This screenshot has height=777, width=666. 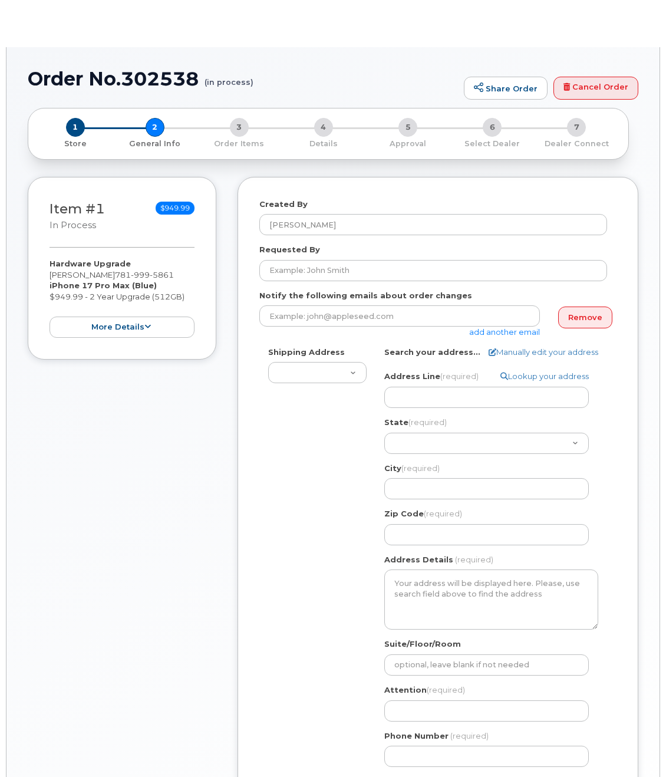 What do you see at coordinates (175, 208) in the screenshot?
I see `span: $949.99` at bounding box center [175, 208].